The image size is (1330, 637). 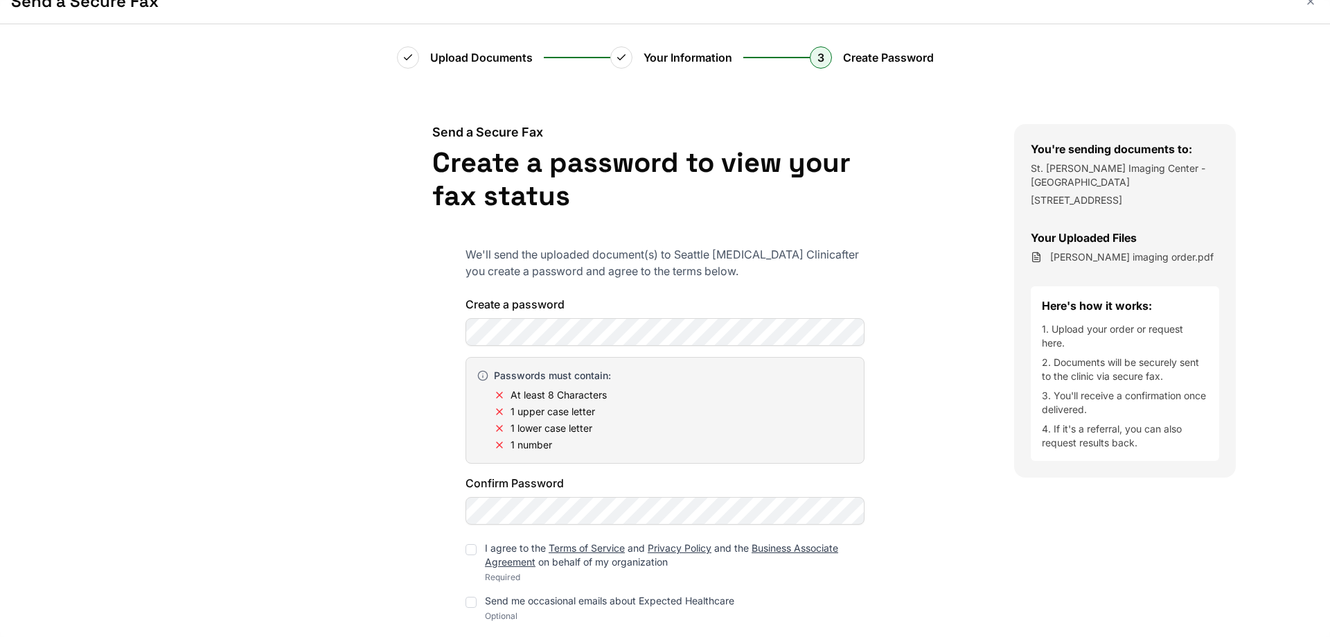 I want to click on span: Upload Documents, so click(x=482, y=58).